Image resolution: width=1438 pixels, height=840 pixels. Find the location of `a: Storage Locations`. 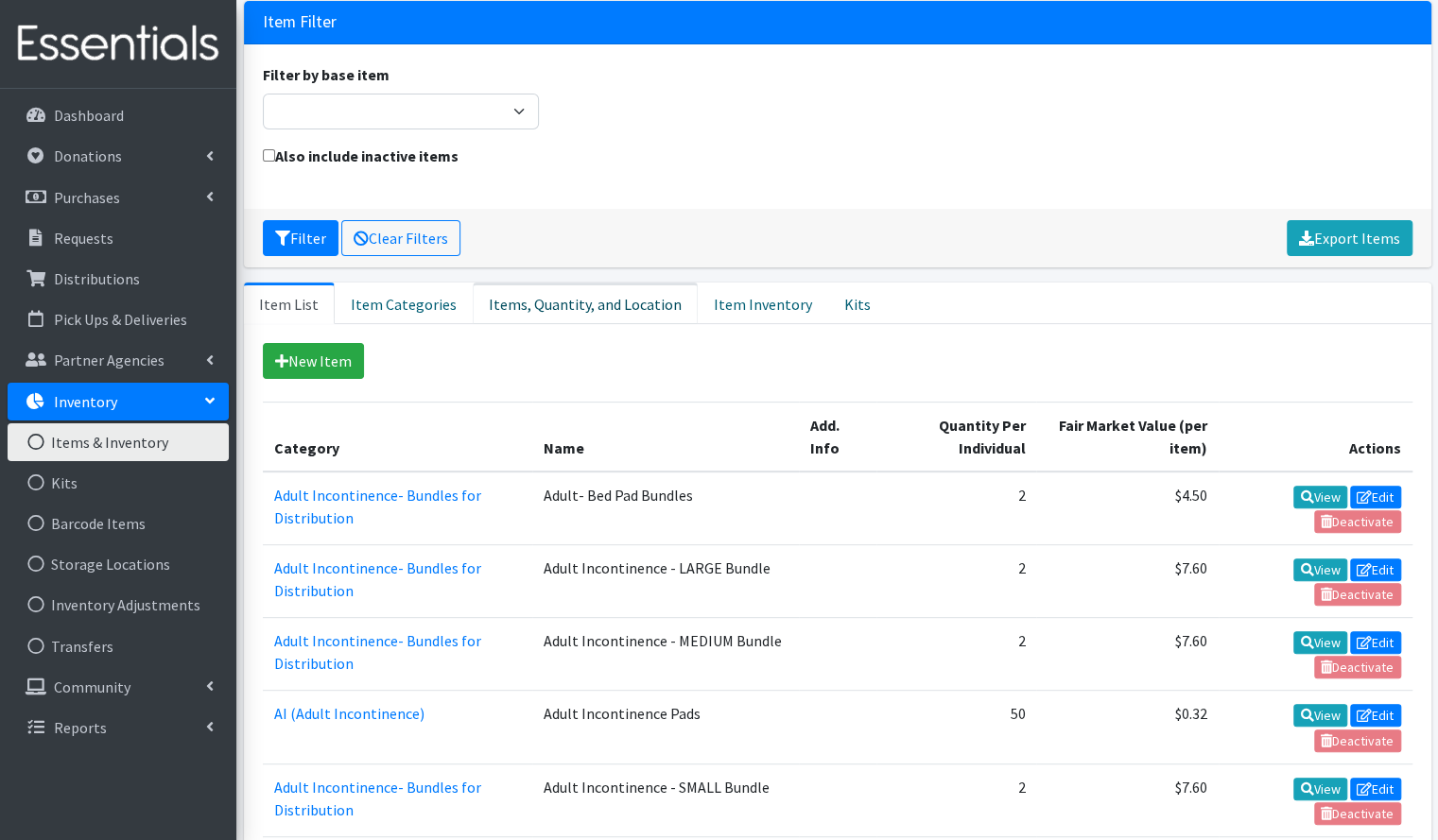

a: Storage Locations is located at coordinates (118, 564).